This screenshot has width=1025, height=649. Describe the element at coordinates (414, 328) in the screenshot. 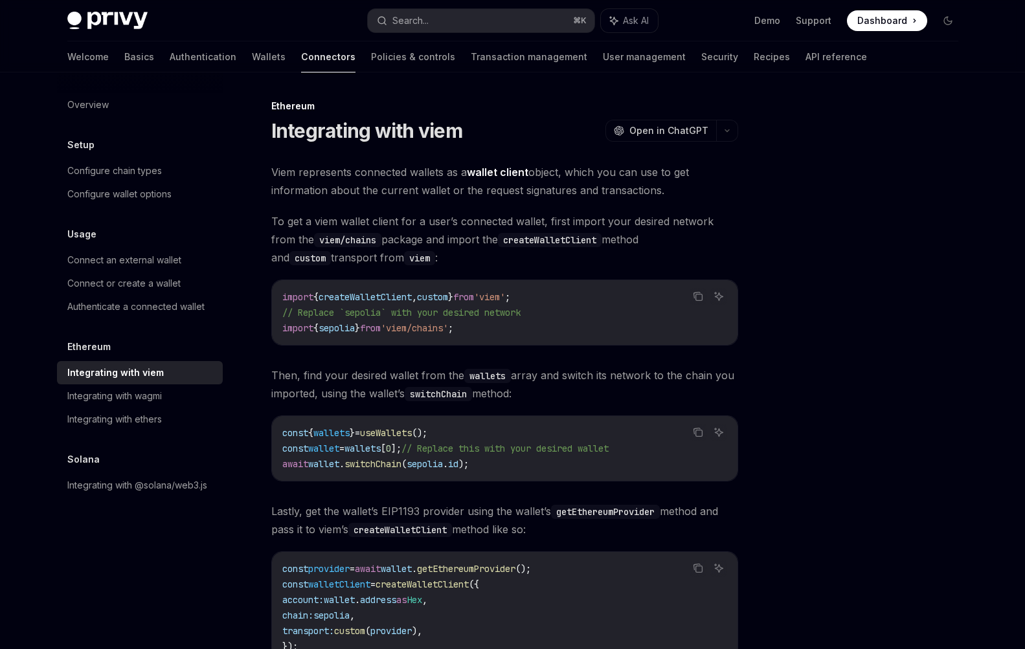

I see `span: 'viem/chains'` at that location.